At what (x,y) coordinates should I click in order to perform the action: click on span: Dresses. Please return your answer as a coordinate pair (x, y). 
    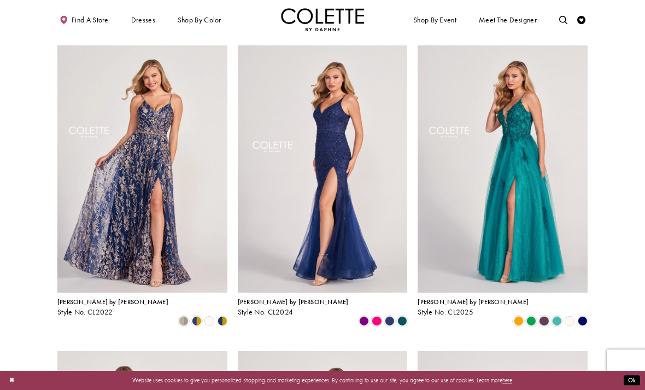
    Looking at the image, I should click on (143, 20).